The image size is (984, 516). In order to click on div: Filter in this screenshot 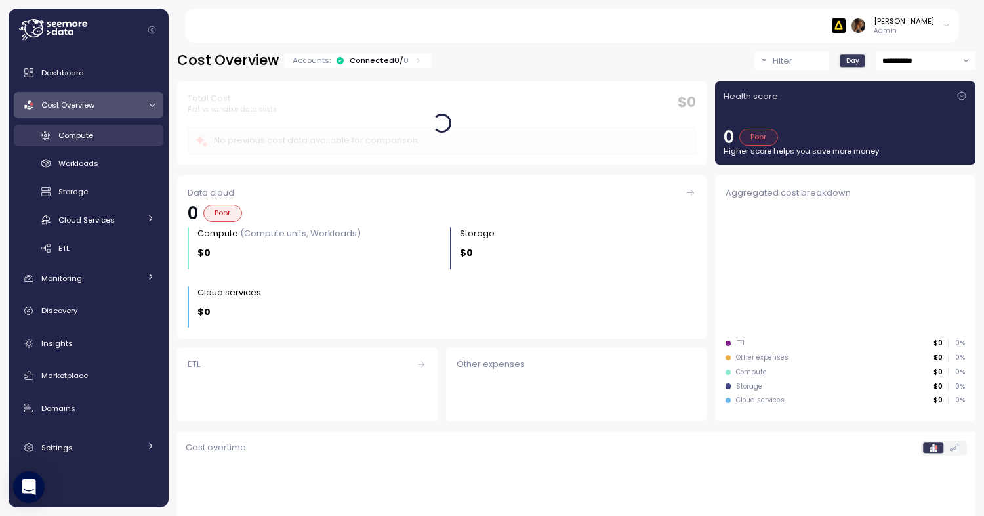, I will do `click(792, 60)`.